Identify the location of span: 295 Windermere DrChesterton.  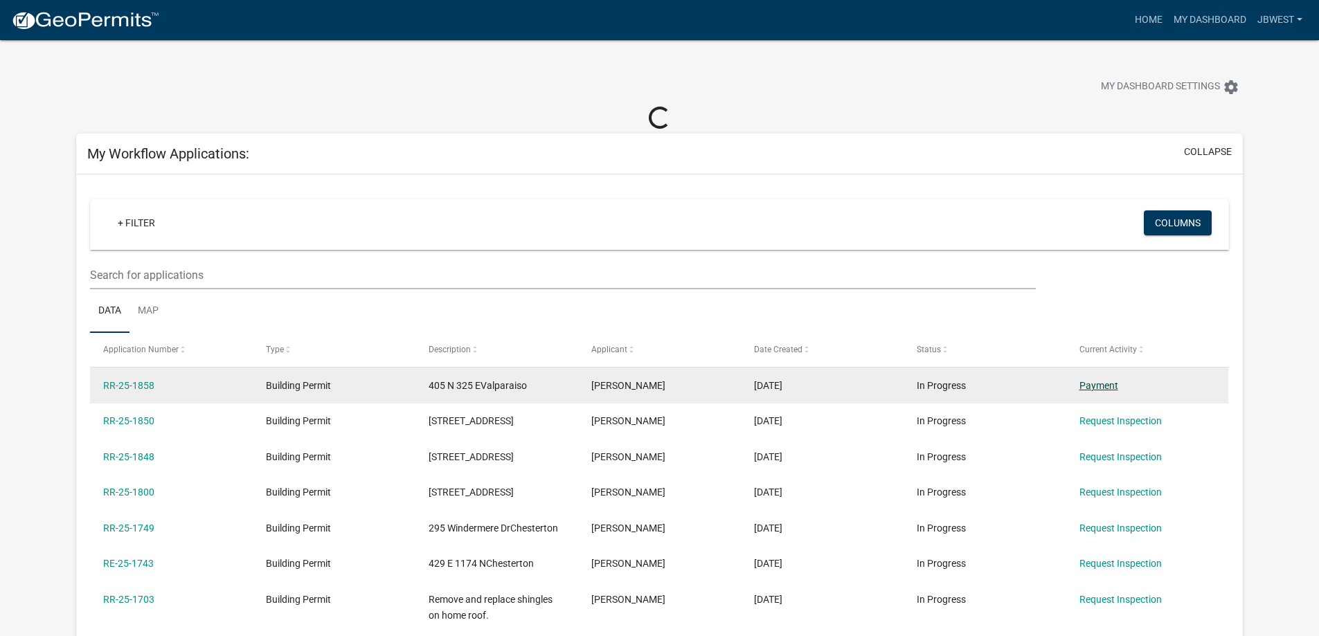
(493, 528).